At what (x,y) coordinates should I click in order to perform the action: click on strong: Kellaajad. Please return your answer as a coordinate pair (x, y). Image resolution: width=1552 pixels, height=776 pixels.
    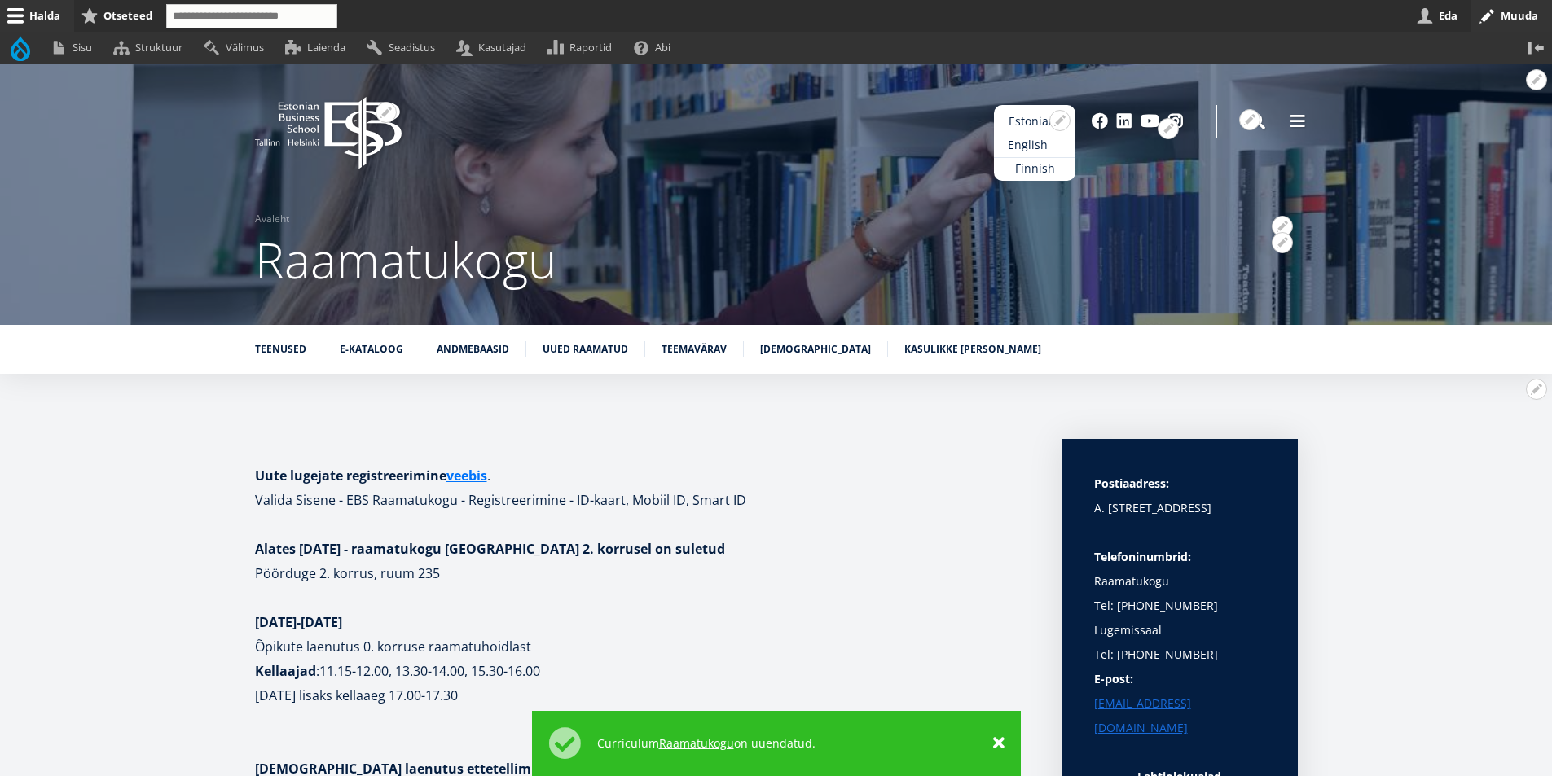
    Looking at the image, I should click on (285, 671).